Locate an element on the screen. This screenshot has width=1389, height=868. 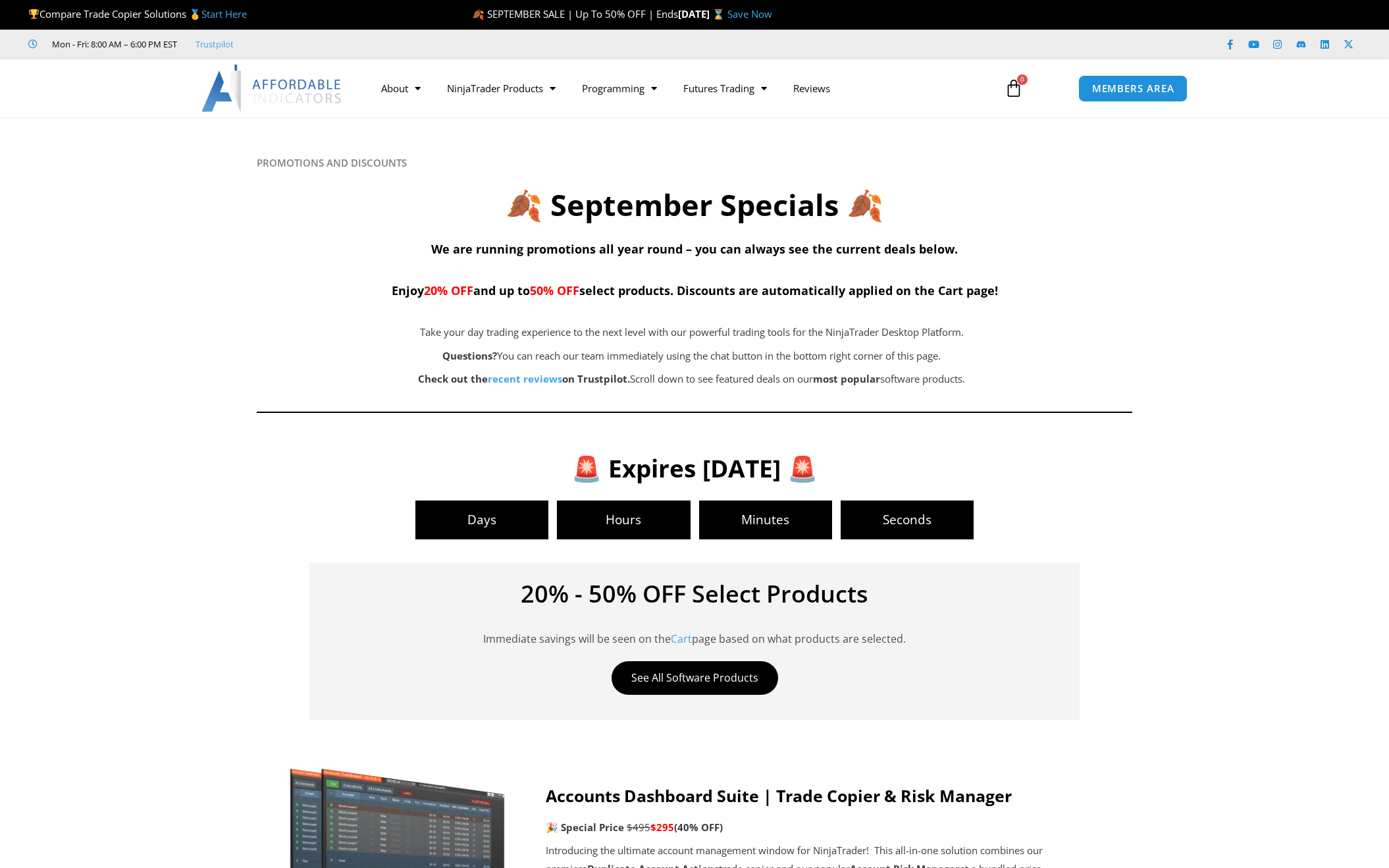
h2: 🍂 September Specials 🍂 is located at coordinates (695, 205).